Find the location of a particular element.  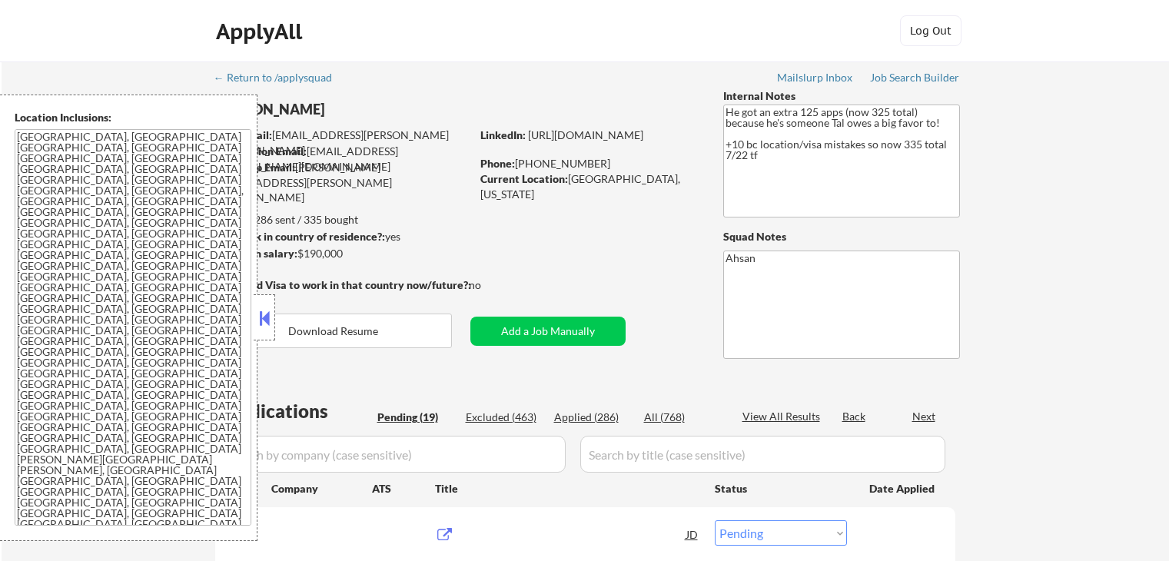

div: Next is located at coordinates (925, 417).